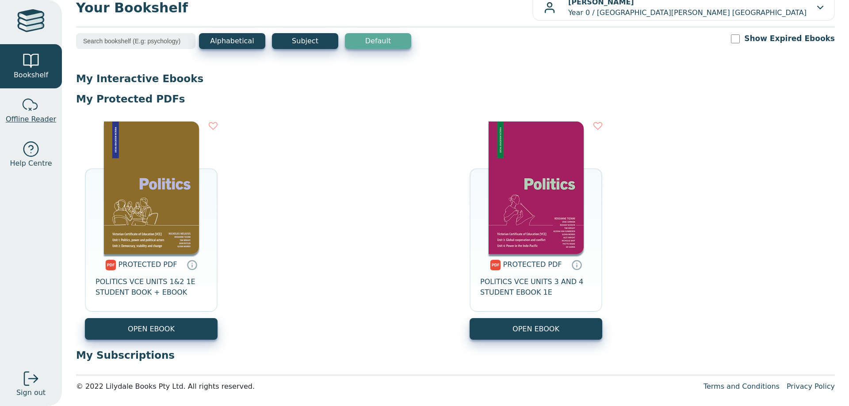 The image size is (849, 406). I want to click on img: ab9cd403-f21d-4c68-b513-1612735520ad.jpg, so click(536, 188).